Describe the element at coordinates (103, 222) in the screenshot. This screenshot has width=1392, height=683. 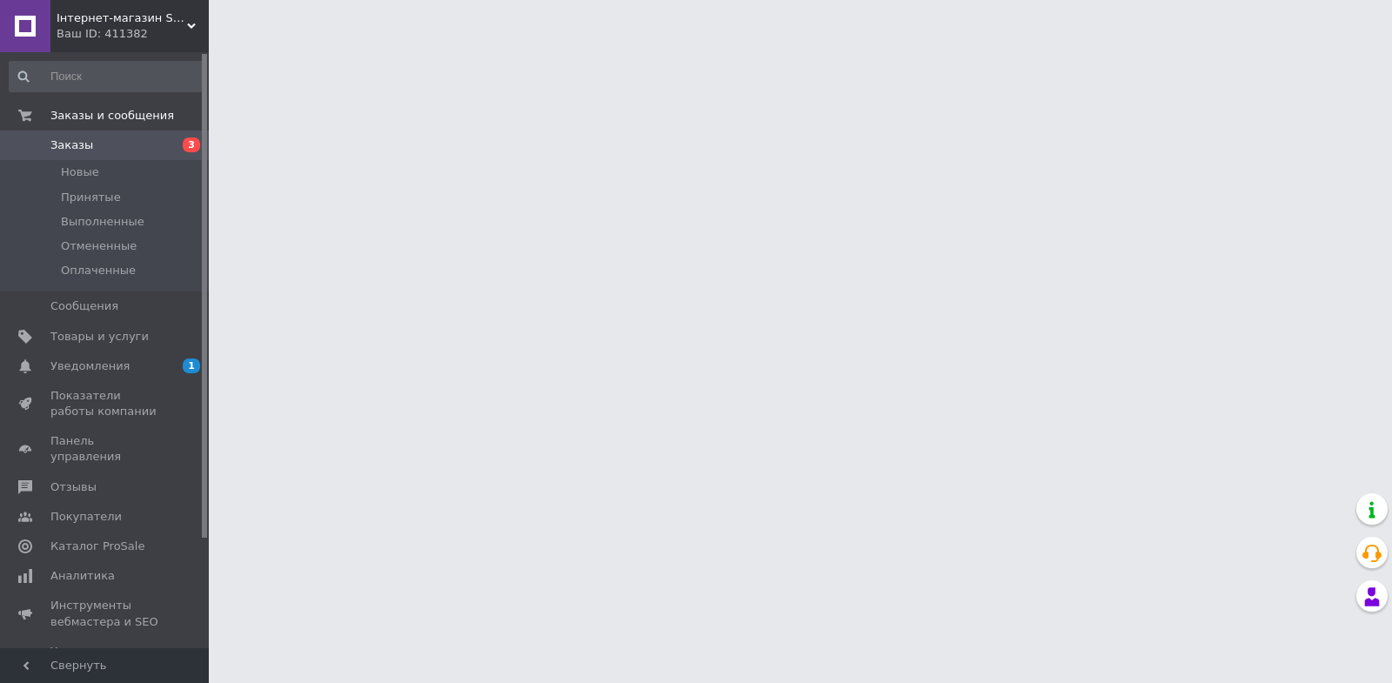
I see `span: Выполненные` at that location.